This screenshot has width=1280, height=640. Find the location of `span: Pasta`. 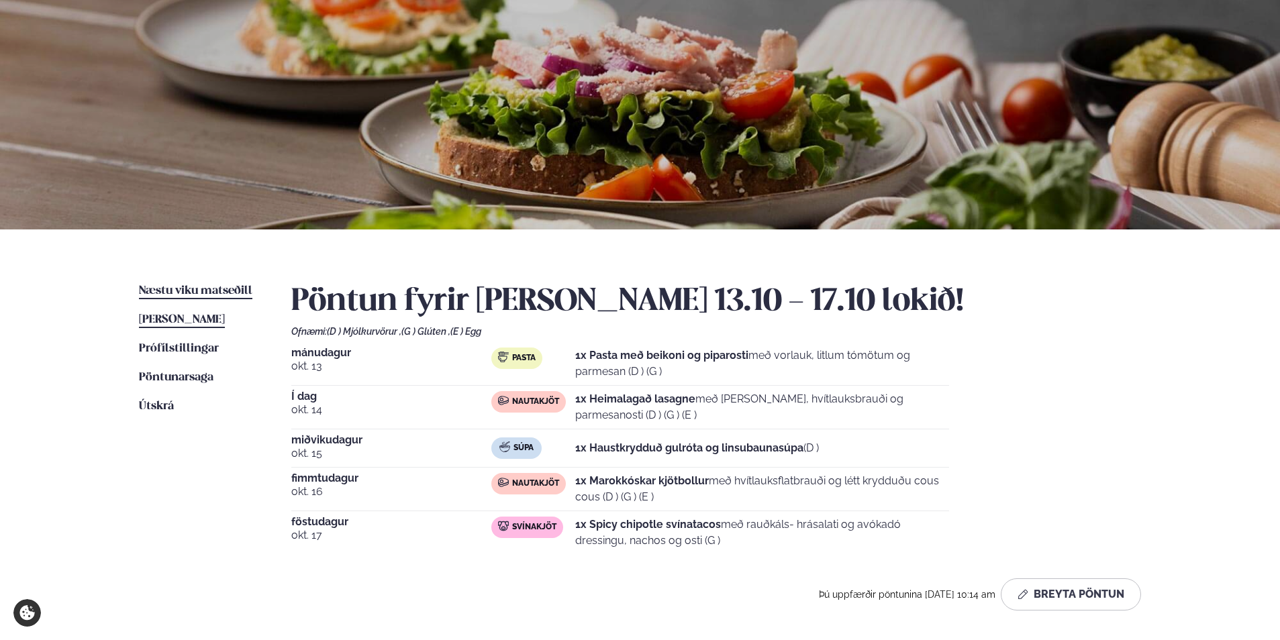

span: Pasta is located at coordinates (523, 358).